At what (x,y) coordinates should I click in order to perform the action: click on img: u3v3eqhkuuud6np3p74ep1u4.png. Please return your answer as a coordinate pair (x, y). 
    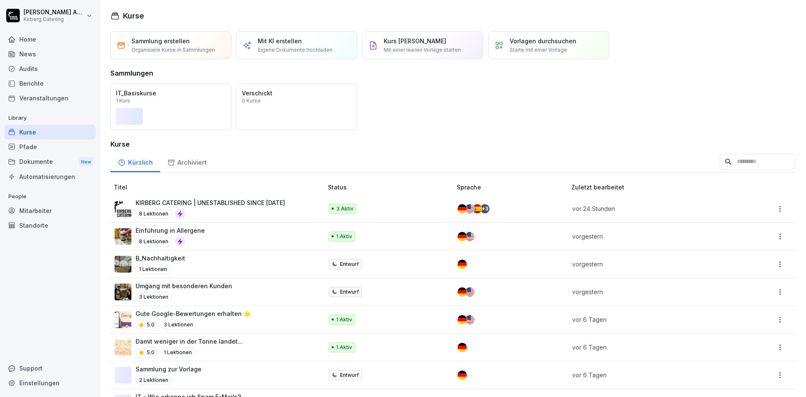
    Looking at the image, I should click on (123, 264).